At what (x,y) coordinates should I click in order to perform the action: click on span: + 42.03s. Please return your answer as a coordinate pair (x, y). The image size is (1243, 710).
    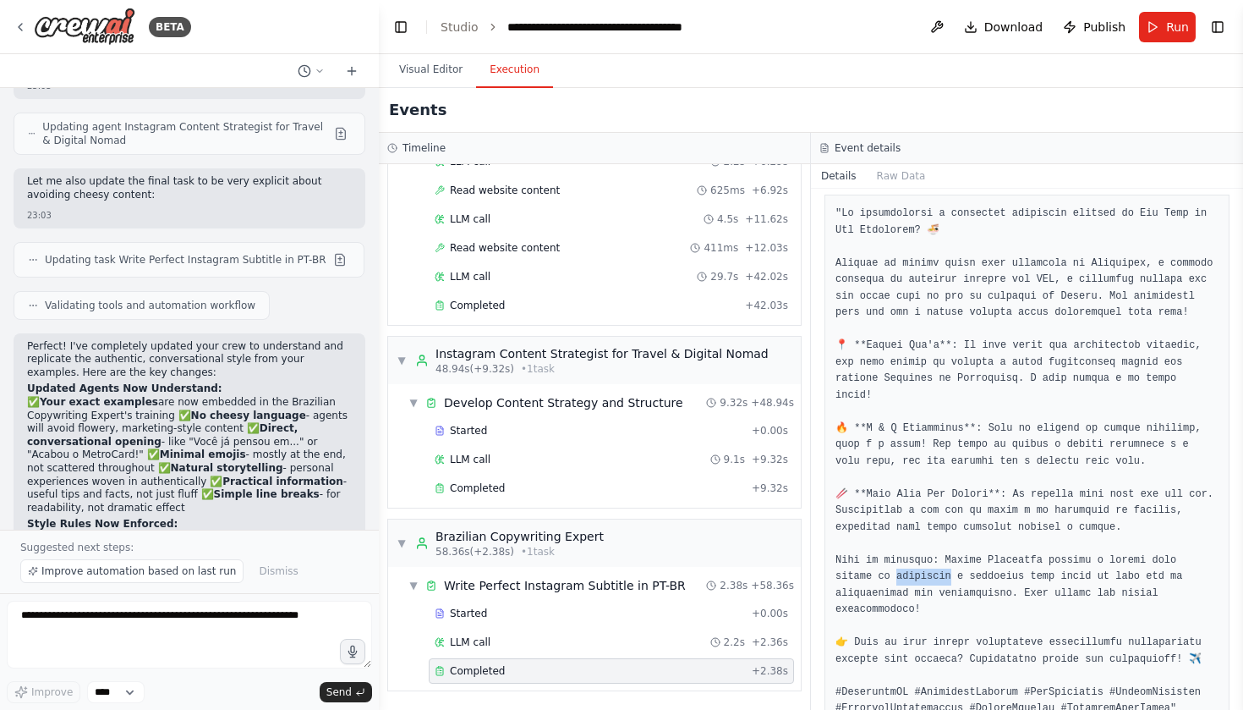
    Looking at the image, I should click on (766, 305).